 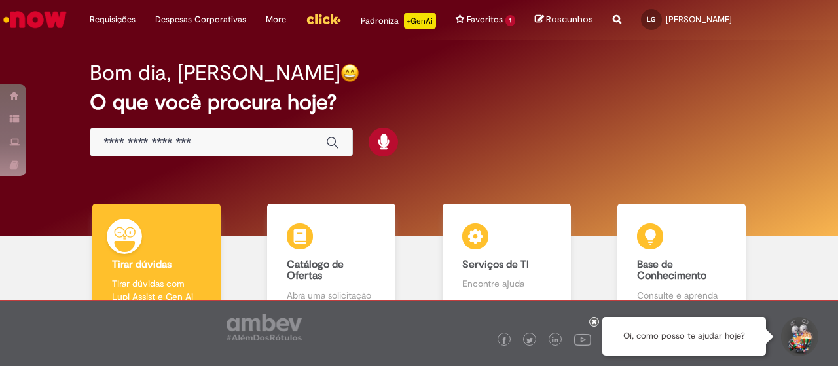 What do you see at coordinates (200, 20) in the screenshot?
I see `span: Despesas Corporativas` at bounding box center [200, 20].